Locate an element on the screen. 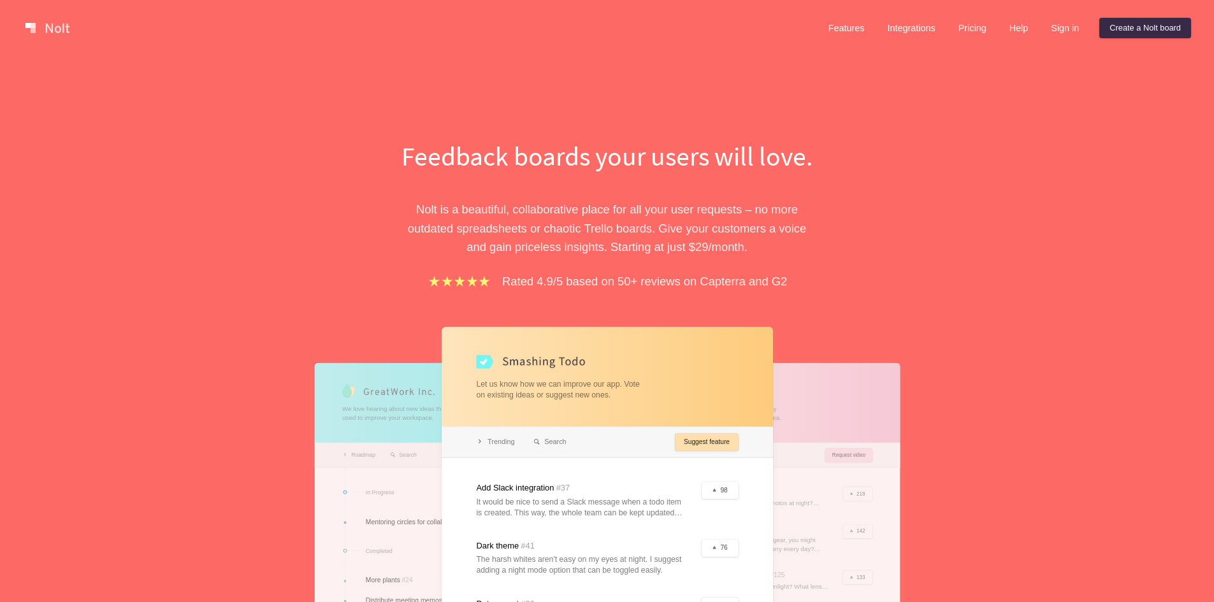  p: Nolt is a beautiful, collaborative place for all your user requests – no more outdated spreadshee... is located at coordinates (607, 228).